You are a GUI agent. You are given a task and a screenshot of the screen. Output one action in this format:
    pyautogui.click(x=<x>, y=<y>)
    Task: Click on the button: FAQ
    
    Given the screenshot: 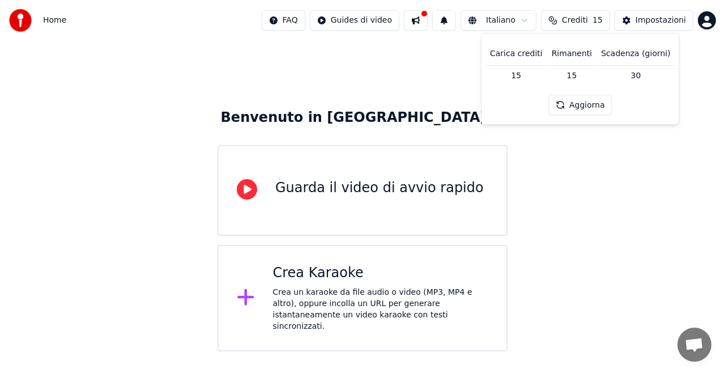 What is the action you would take?
    pyautogui.click(x=283, y=20)
    